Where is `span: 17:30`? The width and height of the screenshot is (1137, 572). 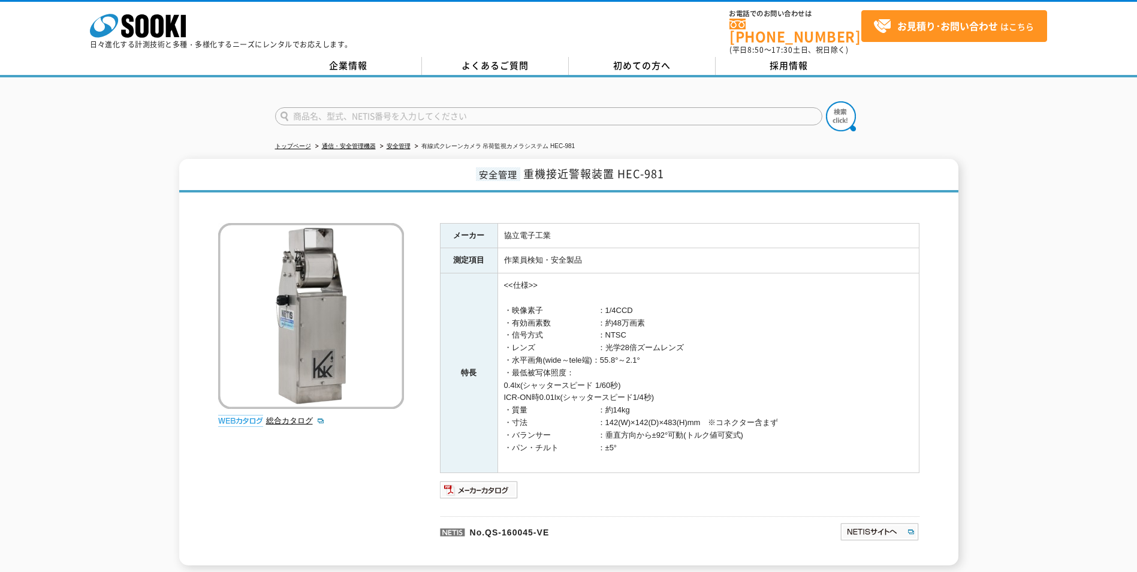
span: 17:30 is located at coordinates (782, 50).